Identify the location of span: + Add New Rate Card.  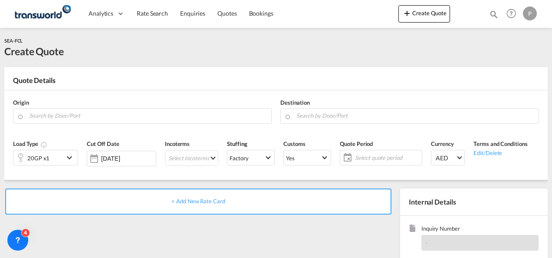
(198, 201).